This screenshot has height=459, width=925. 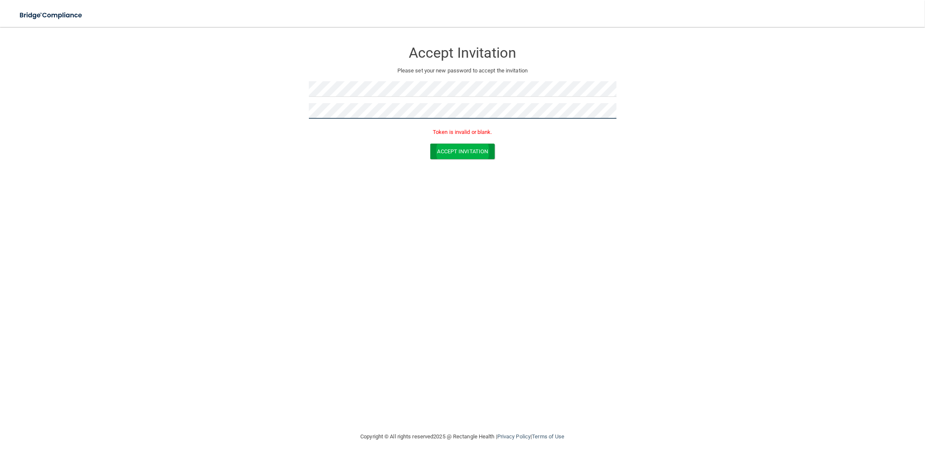 What do you see at coordinates (463, 437) in the screenshot?
I see `div: Copyright © All rights reserved 2025 @ Rectangle Health | |` at bounding box center [463, 437].